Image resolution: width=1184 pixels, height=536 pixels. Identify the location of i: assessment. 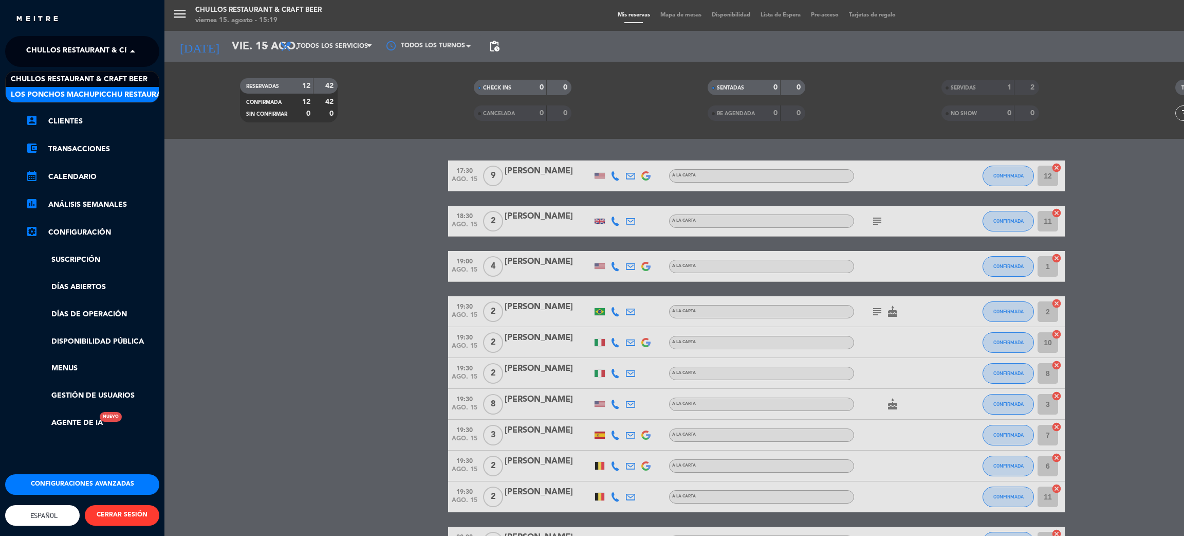
(32, 204).